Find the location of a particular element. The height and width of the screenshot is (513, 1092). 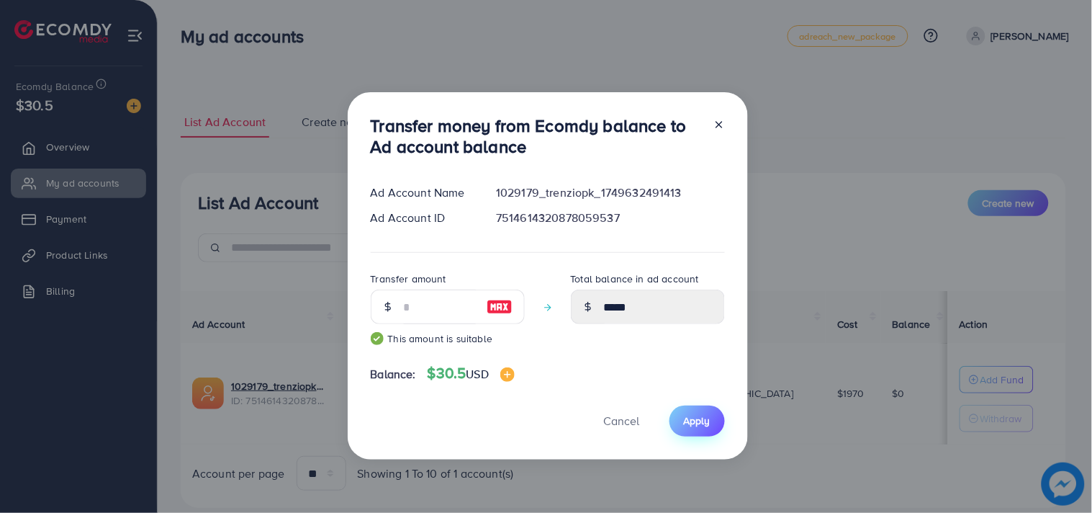

span: USD is located at coordinates (477, 374).